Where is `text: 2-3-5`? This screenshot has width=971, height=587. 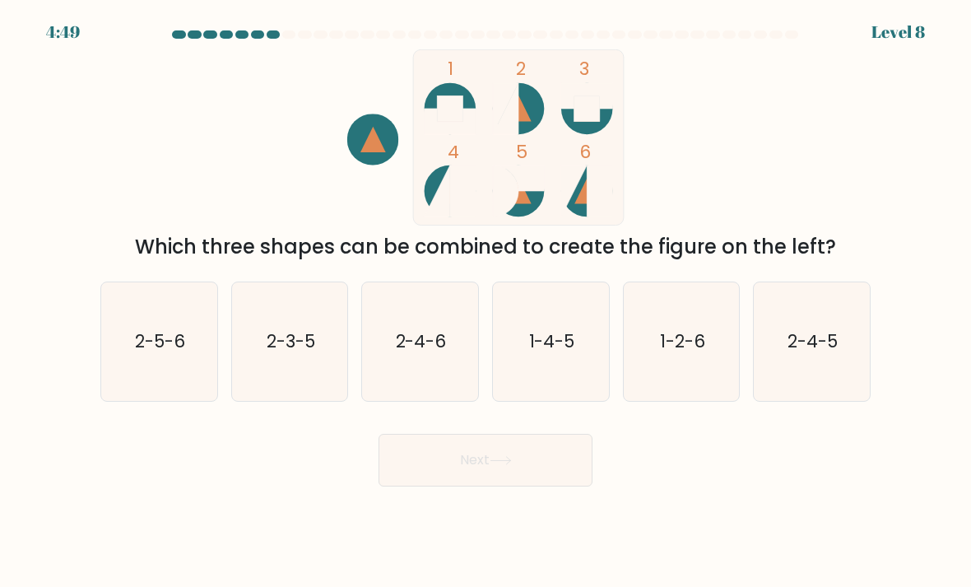
text: 2-3-5 is located at coordinates (291, 341).